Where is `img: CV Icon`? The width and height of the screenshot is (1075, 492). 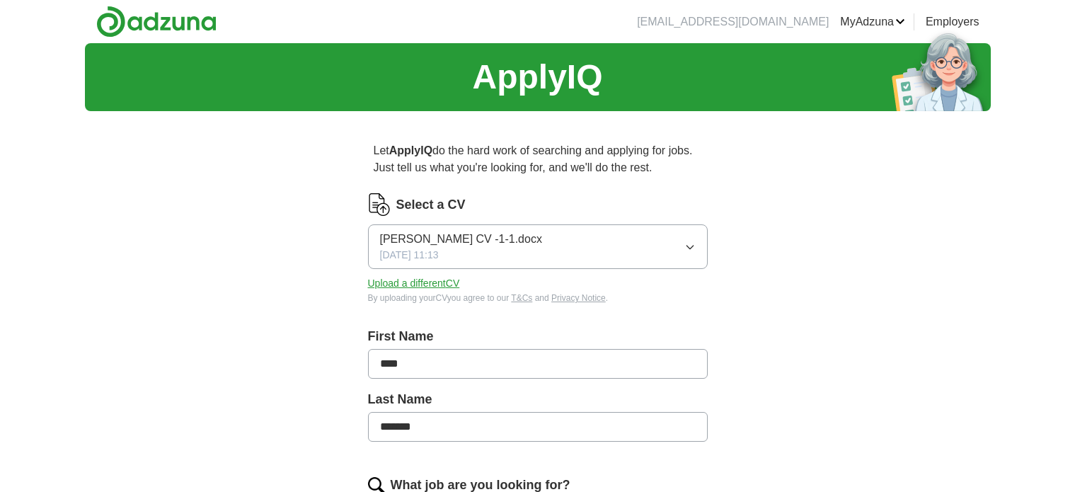
img: CV Icon is located at coordinates (379, 205).